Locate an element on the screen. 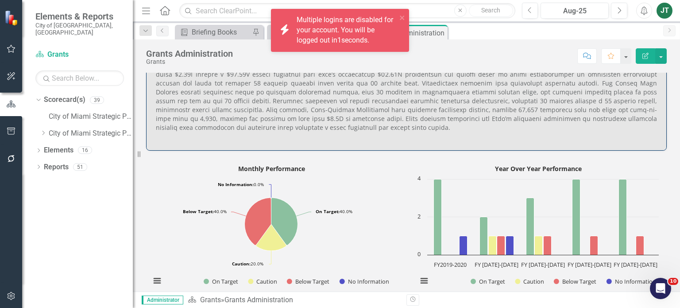 The image size is (680, 308). a: Reports is located at coordinates (56, 167).